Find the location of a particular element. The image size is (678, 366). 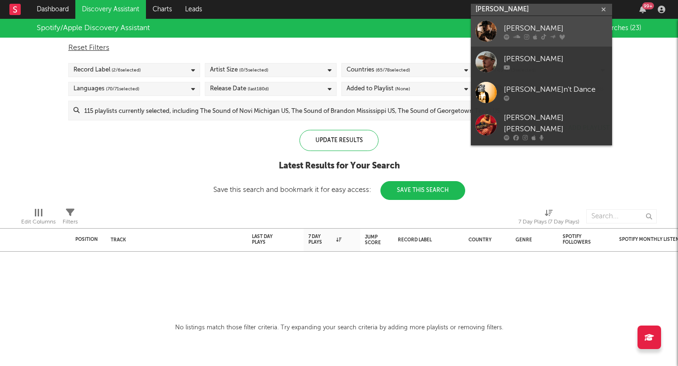

div: Reset Filters is located at coordinates (339, 48).